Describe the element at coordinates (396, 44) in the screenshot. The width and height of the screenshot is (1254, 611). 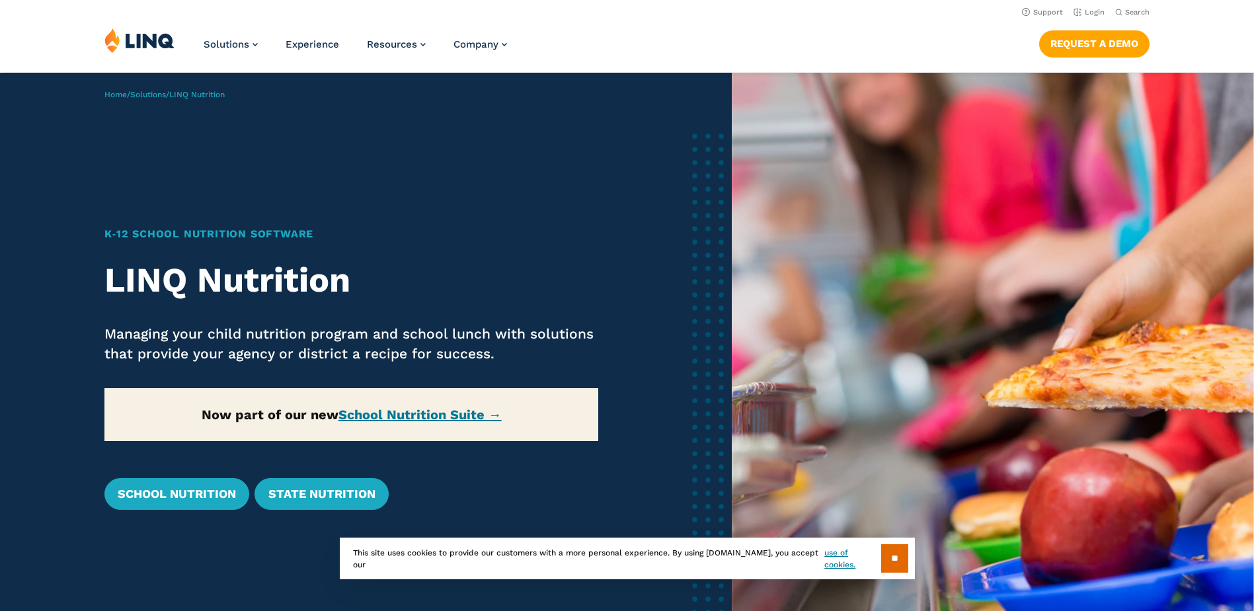
I see `a: Resources` at that location.